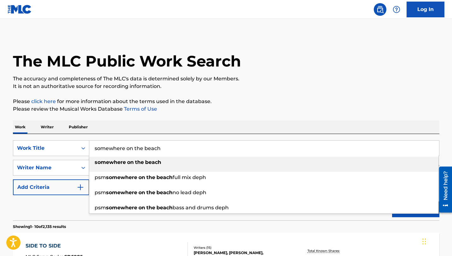  What do you see at coordinates (226, 79) in the screenshot?
I see `p: The accuracy and completeness of The MLC's data is determined solely by our Members.` at bounding box center [226, 79].